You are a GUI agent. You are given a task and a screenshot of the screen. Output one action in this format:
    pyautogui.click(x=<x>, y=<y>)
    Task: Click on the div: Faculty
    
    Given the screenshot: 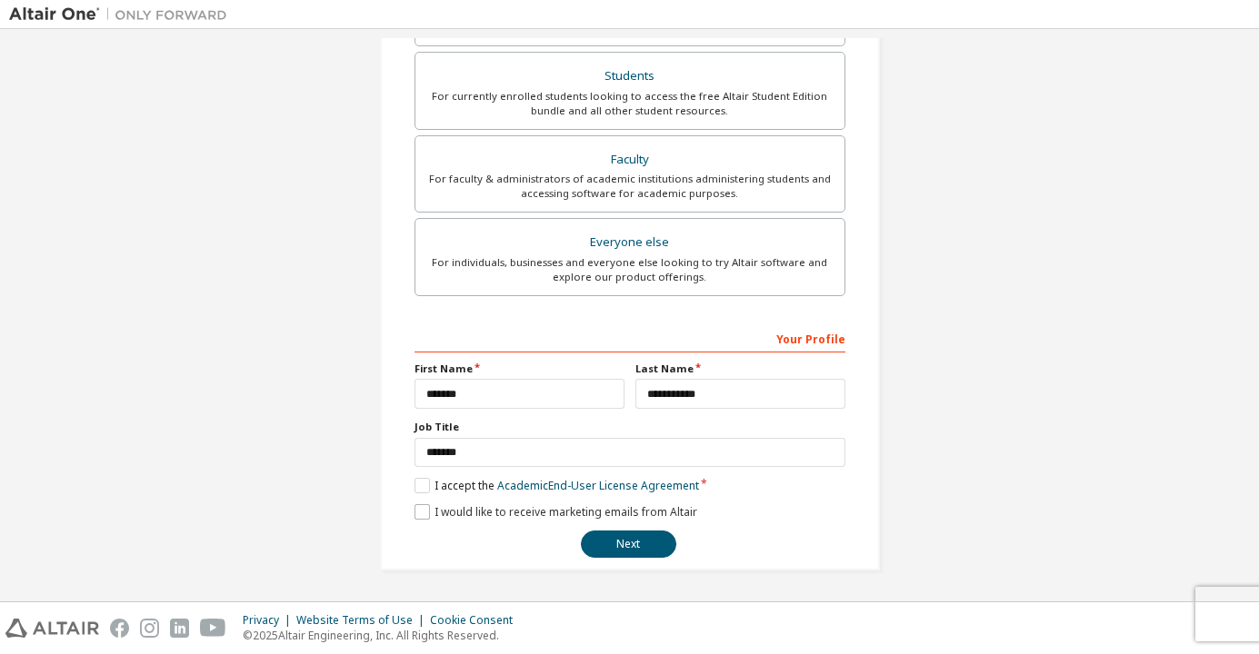 What is the action you would take?
    pyautogui.click(x=630, y=160)
    